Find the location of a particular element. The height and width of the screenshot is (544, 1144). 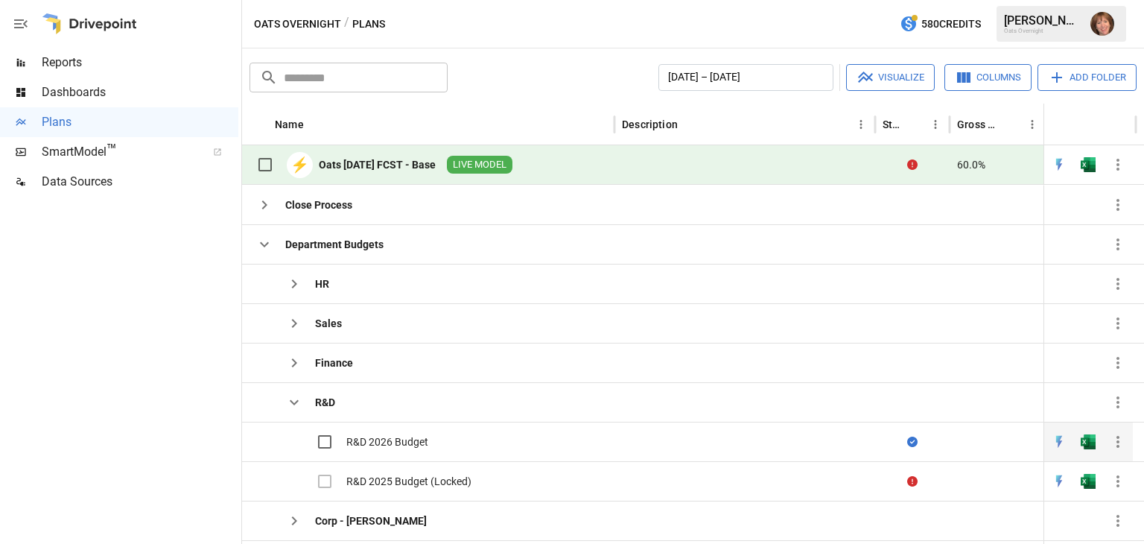

div: Regan Javier is located at coordinates (1102, 24).